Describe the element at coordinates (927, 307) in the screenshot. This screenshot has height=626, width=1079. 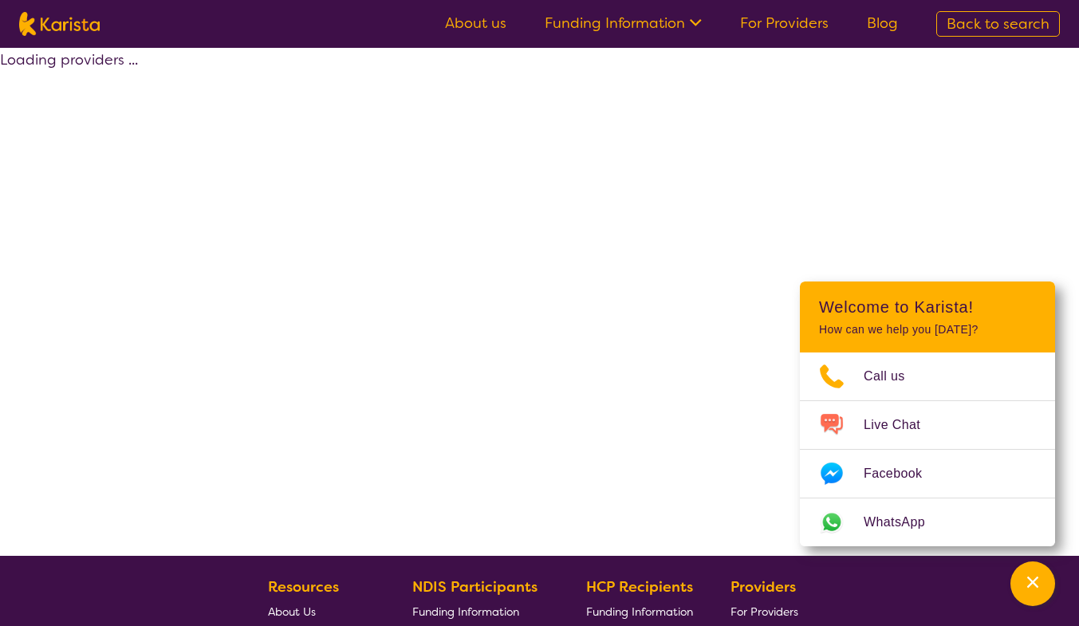
I see `h2: Welcome to Karista!` at that location.